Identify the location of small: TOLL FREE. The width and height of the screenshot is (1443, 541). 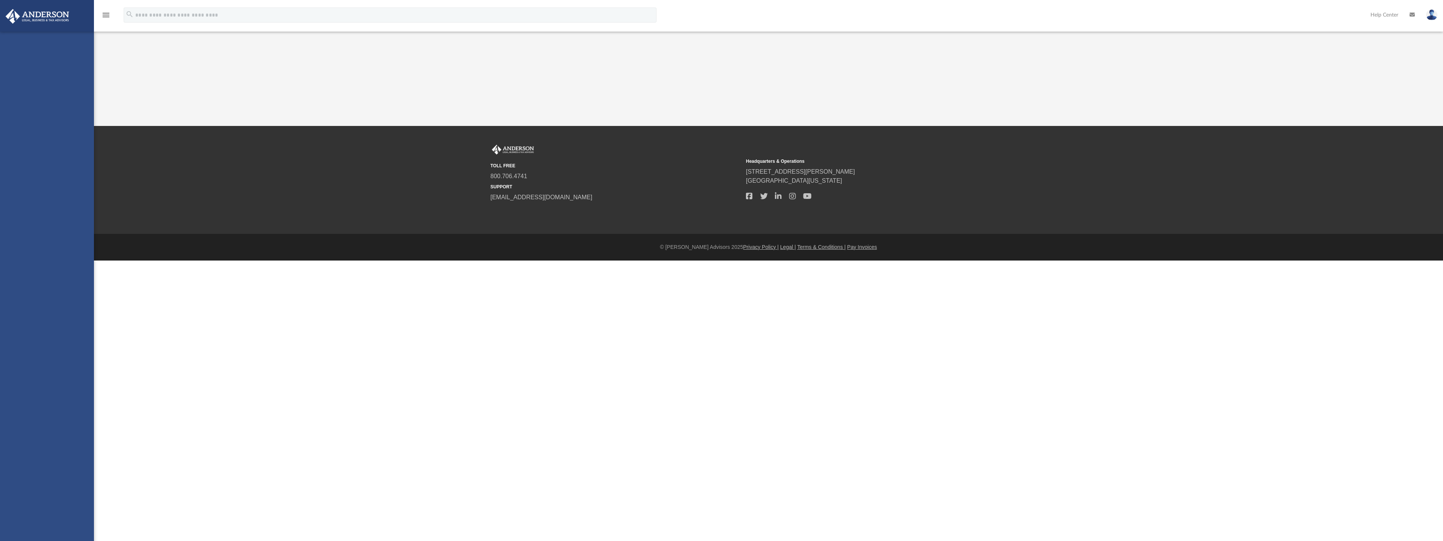
(615, 166).